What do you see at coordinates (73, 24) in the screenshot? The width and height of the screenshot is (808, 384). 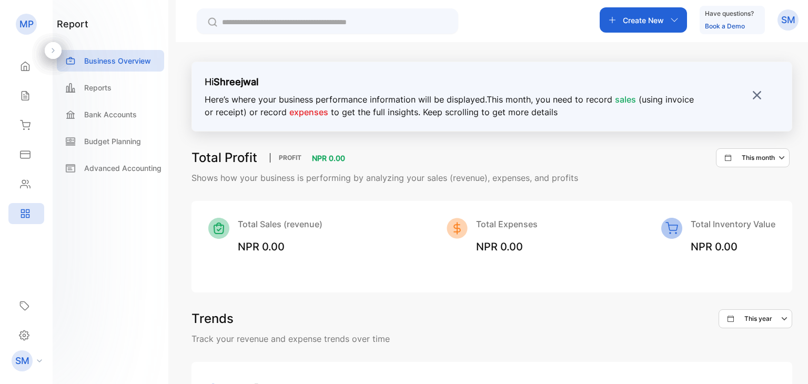 I see `h1: report` at bounding box center [73, 24].